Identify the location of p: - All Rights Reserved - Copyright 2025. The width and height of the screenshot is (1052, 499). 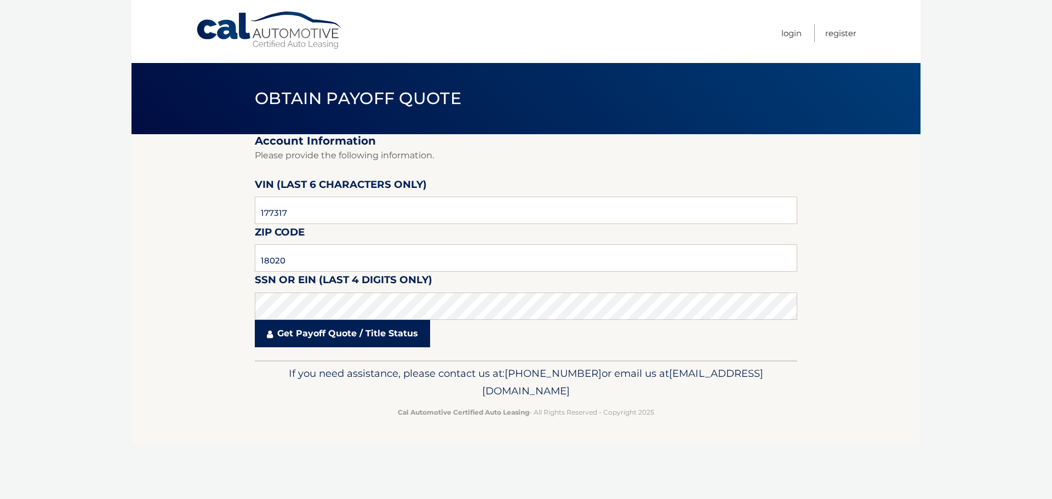
(526, 412).